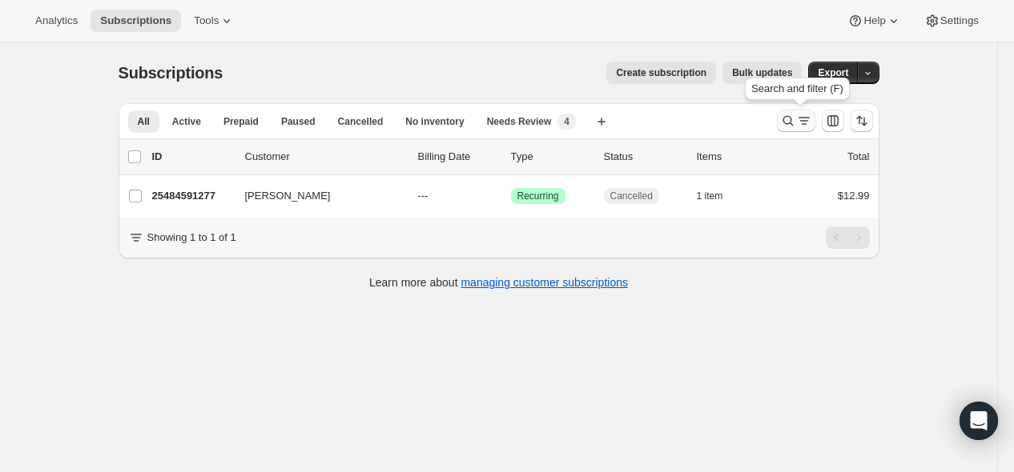 This screenshot has width=1014, height=472. Describe the element at coordinates (192, 196) in the screenshot. I see `p: 25484591277` at that location.